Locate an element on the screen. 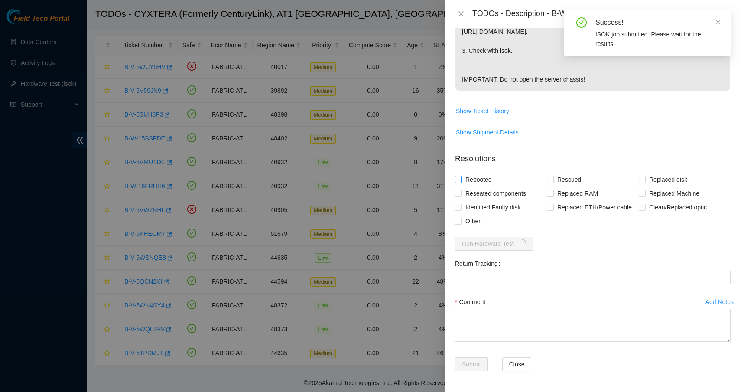  div: Success! is located at coordinates (658, 23).